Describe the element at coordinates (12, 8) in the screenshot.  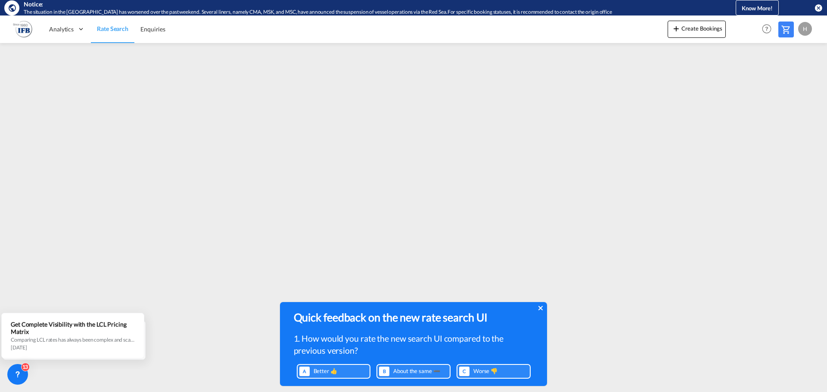
I see `md-icon: icon-earth` at that location.